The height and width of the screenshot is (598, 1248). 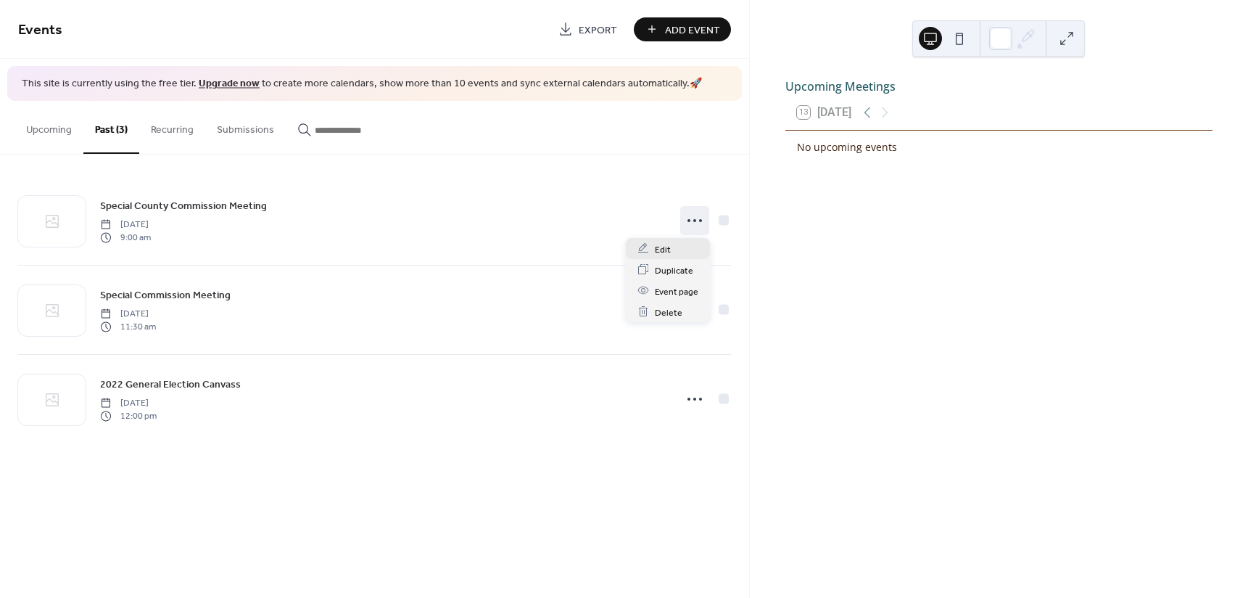 I want to click on span: Export, so click(x=598, y=30).